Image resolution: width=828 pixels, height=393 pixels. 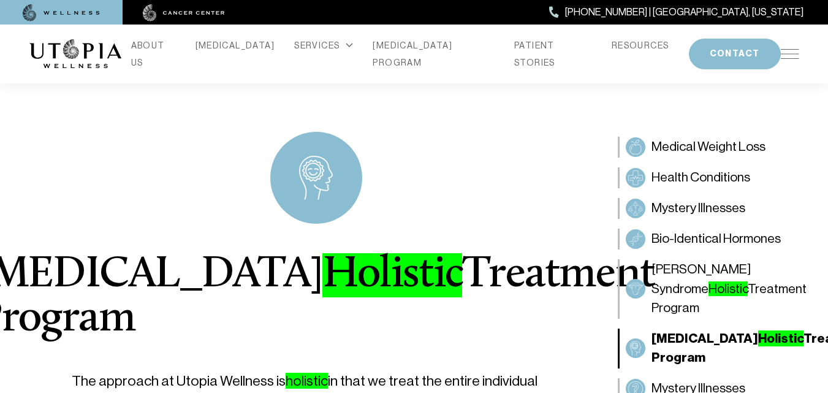 I want to click on span: Mystery Illnesses, so click(x=698, y=208).